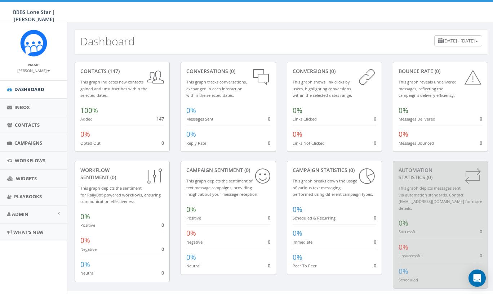 The width and height of the screenshot is (493, 294). Describe the element at coordinates (308, 143) in the screenshot. I see `small: Links Not Clicked` at that location.